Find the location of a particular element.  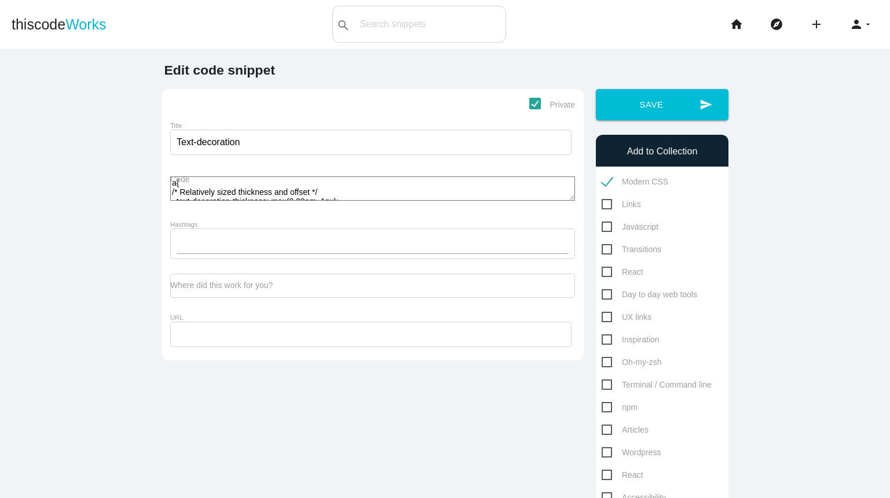

span: Inspiration is located at coordinates (630, 340).